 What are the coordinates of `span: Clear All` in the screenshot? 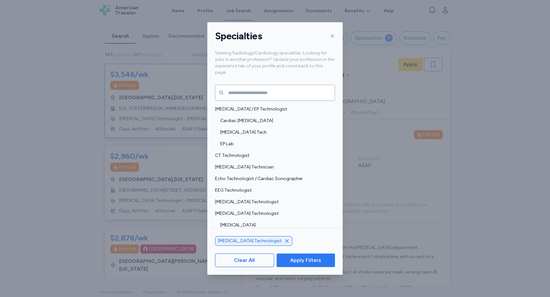 It's located at (245, 261).